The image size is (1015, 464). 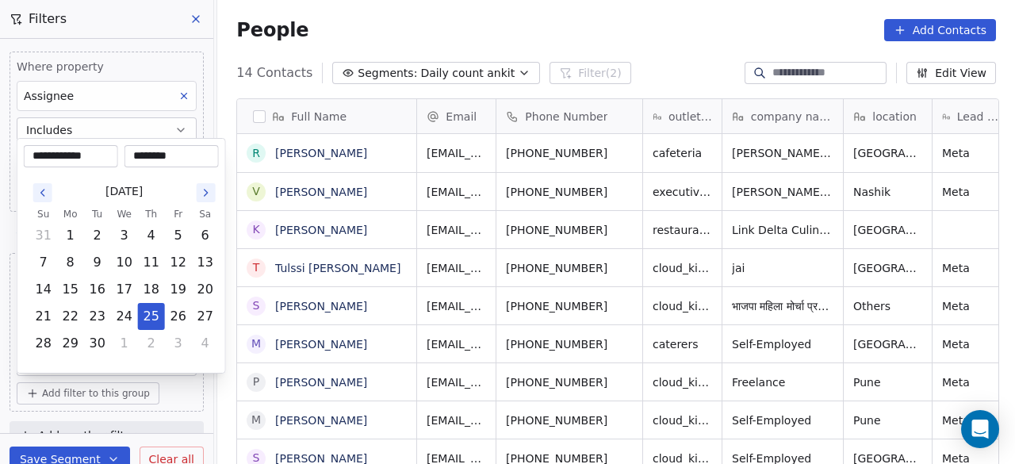 What do you see at coordinates (205, 214) in the screenshot?
I see `th: Saturday` at bounding box center [205, 214].